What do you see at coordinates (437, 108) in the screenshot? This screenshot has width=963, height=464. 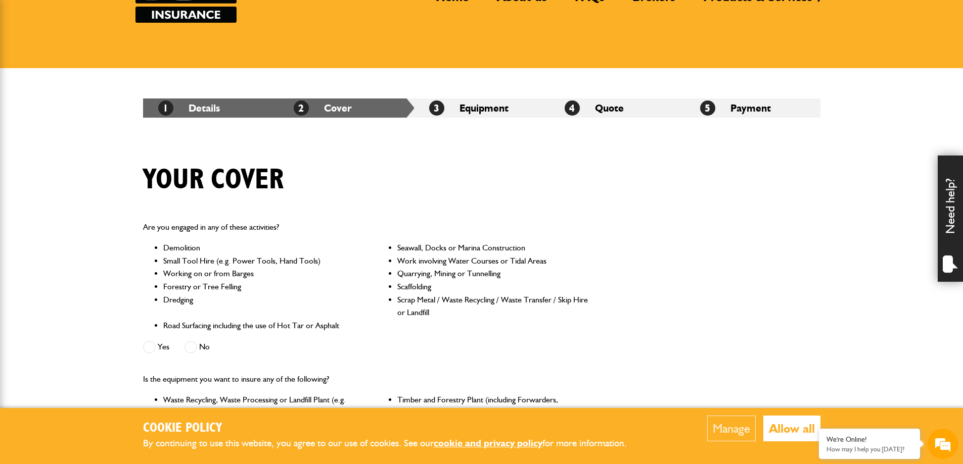 I see `span: 3` at bounding box center [437, 108].